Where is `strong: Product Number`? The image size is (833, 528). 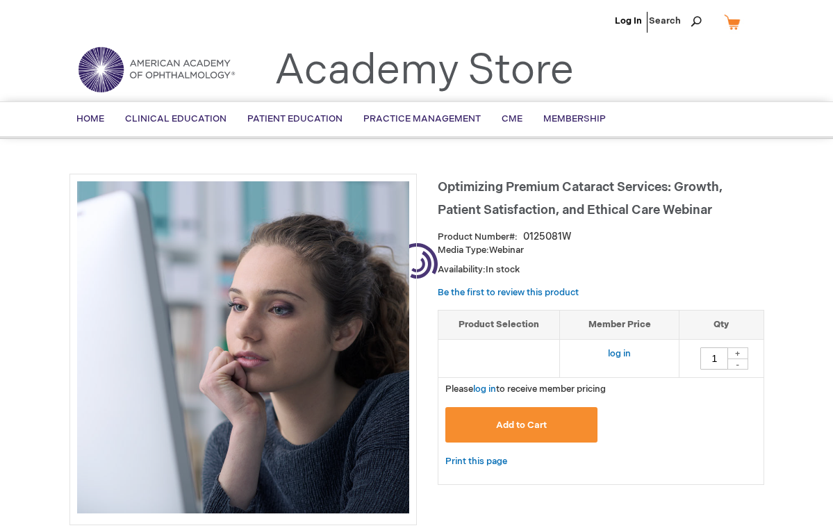
strong: Product Number is located at coordinates (477, 237).